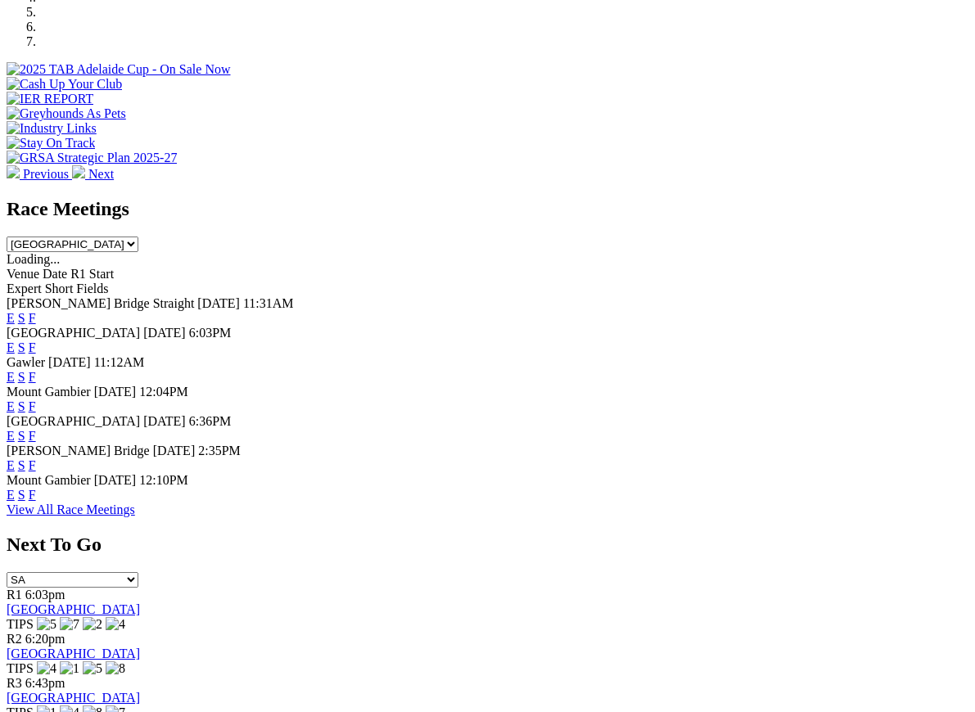  Describe the element at coordinates (51, 143) in the screenshot. I see `img: Stay On Track` at that location.